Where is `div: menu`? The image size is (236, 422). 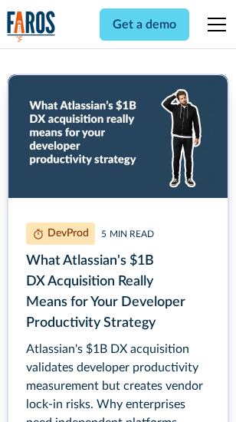
div: menu is located at coordinates (214, 25).